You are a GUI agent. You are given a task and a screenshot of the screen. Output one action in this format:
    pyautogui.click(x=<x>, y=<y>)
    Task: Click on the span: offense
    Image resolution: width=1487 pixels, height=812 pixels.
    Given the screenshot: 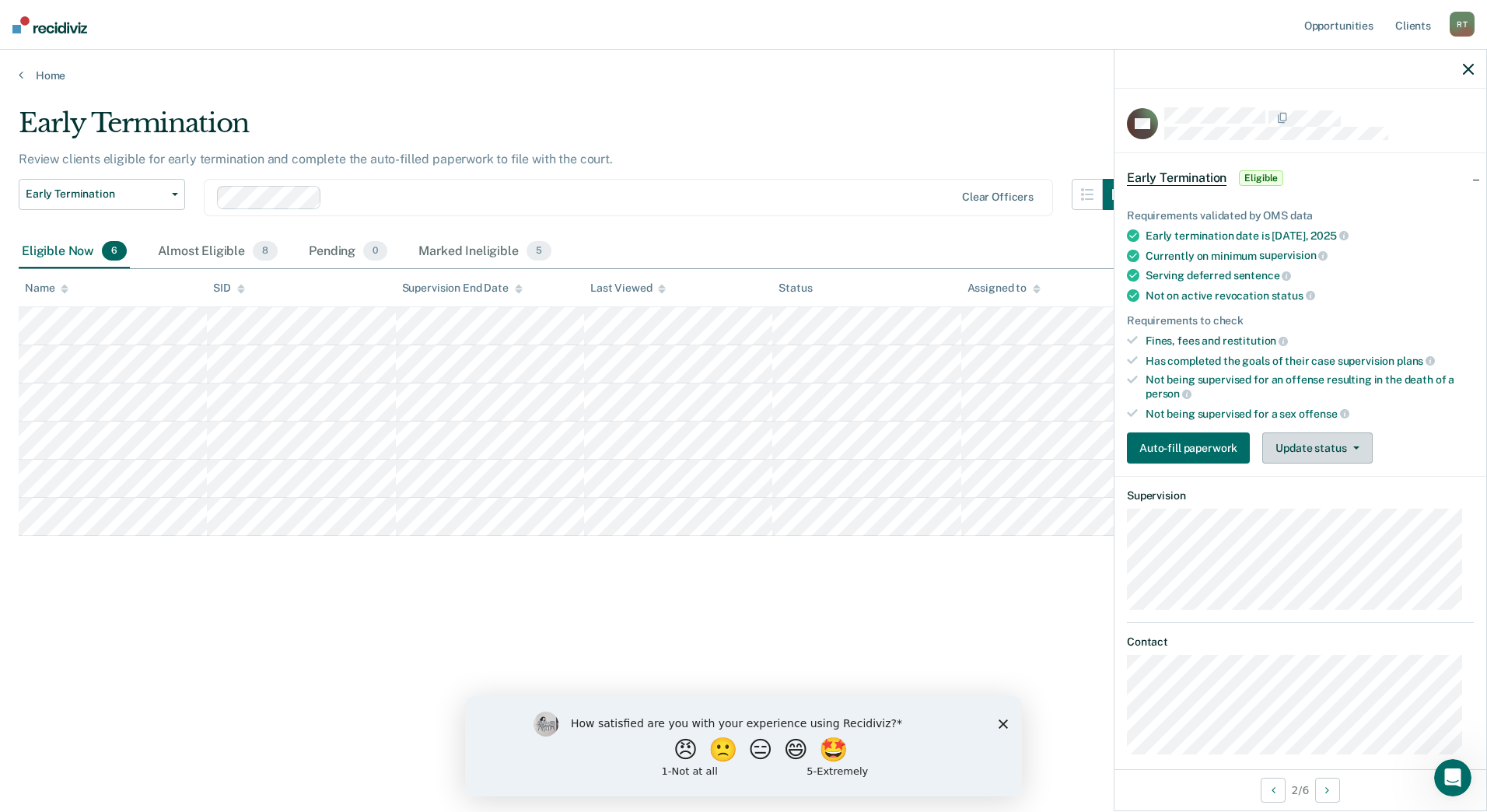 What is the action you would take?
    pyautogui.click(x=1324, y=413)
    